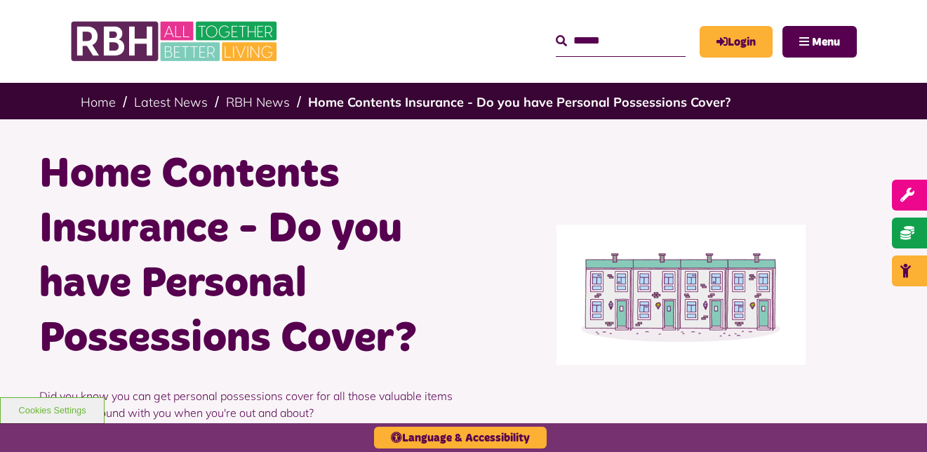  I want to click on button: Language & Accessibility, so click(460, 437).